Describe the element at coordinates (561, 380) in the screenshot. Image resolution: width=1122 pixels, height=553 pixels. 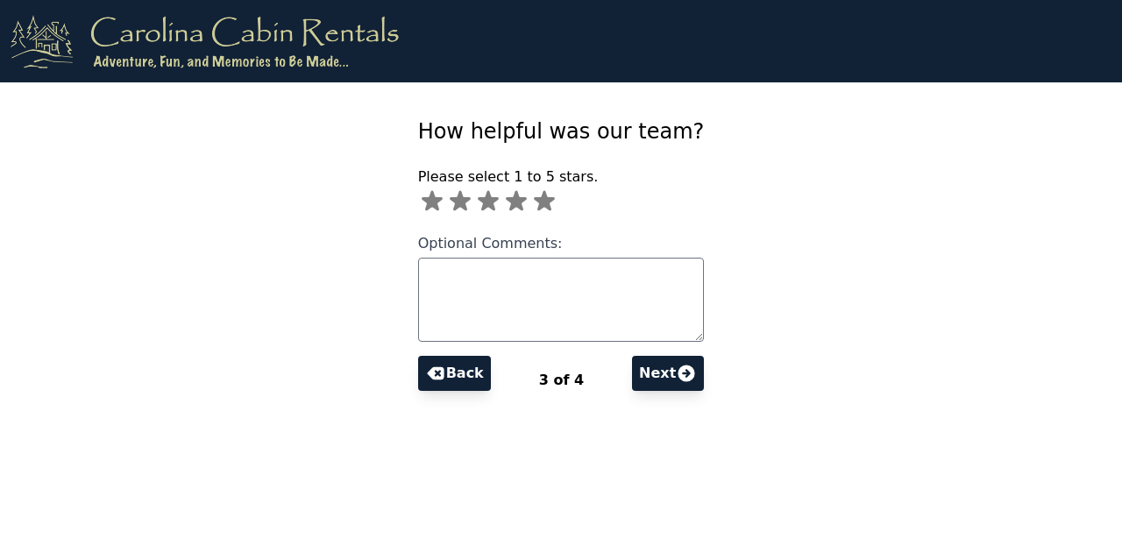
I see `span: 3 of 4` at that location.